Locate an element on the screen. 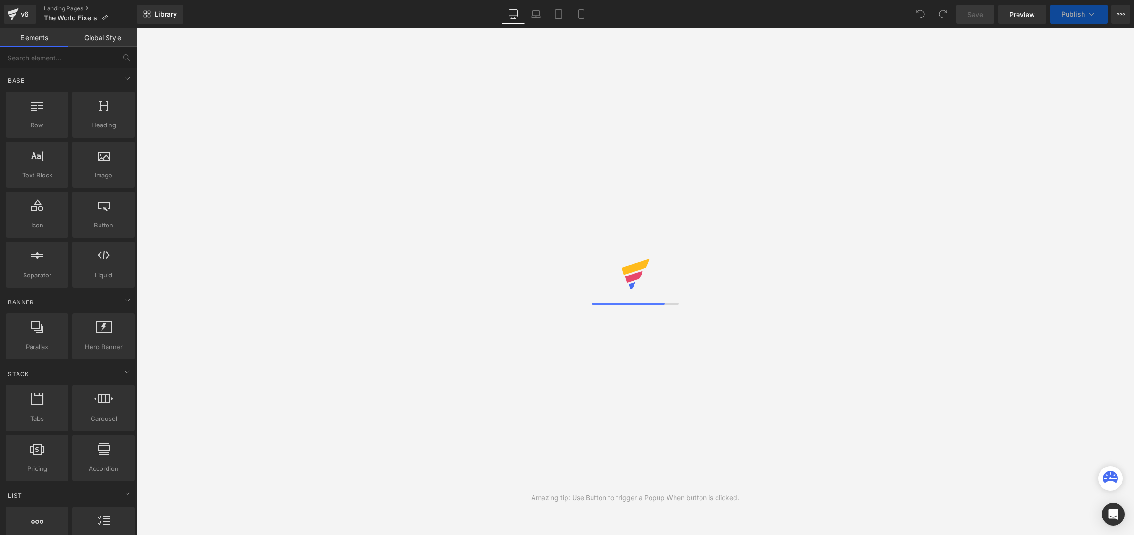 The width and height of the screenshot is (1134, 535). a: Mobile is located at coordinates (581, 14).